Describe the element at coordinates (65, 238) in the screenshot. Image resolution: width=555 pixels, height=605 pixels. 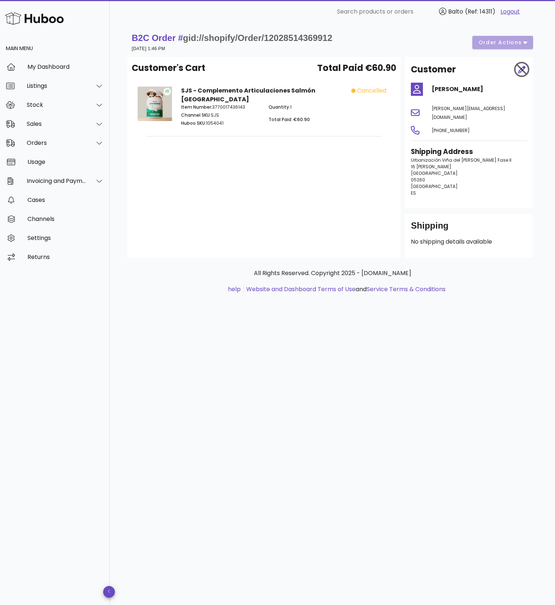
I see `div: Settings` at that location.